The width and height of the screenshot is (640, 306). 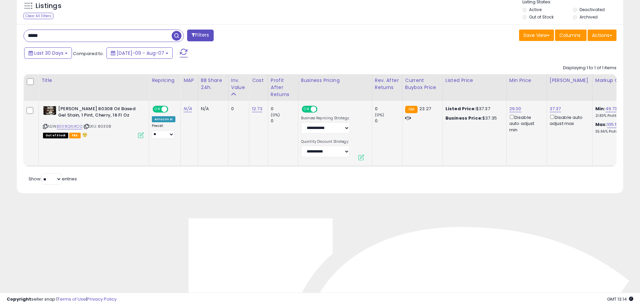 What do you see at coordinates (164, 119) in the screenshot?
I see `div: Amazon AI` at bounding box center [164, 119].